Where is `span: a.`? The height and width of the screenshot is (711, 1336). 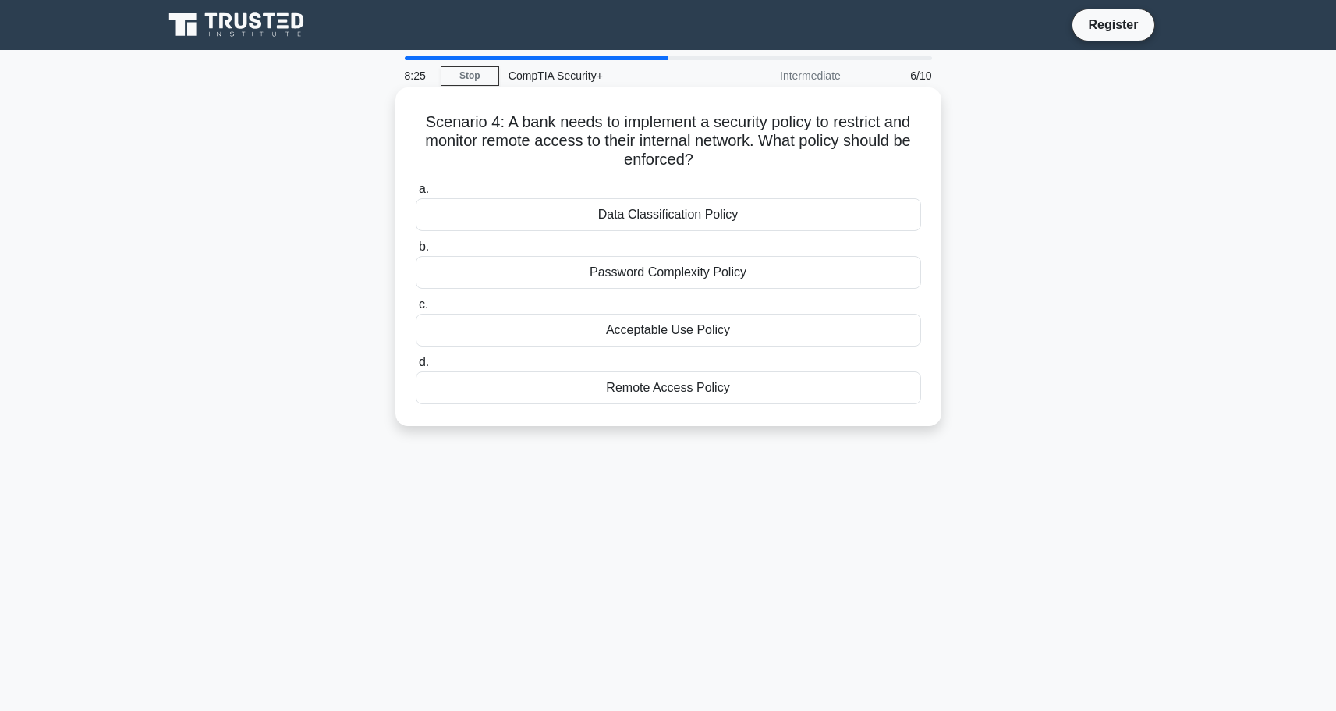 span: a. is located at coordinates (424, 188).